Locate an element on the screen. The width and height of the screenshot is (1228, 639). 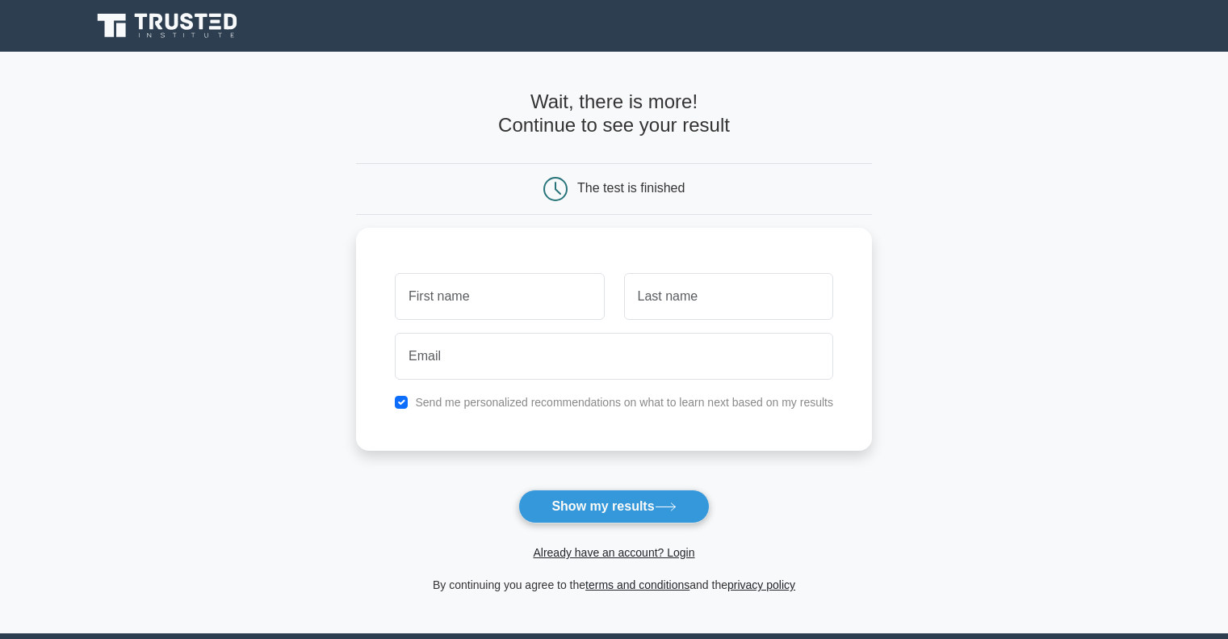
label: Send me personalized recommendations on what to learn next based on my results is located at coordinates (624, 402).